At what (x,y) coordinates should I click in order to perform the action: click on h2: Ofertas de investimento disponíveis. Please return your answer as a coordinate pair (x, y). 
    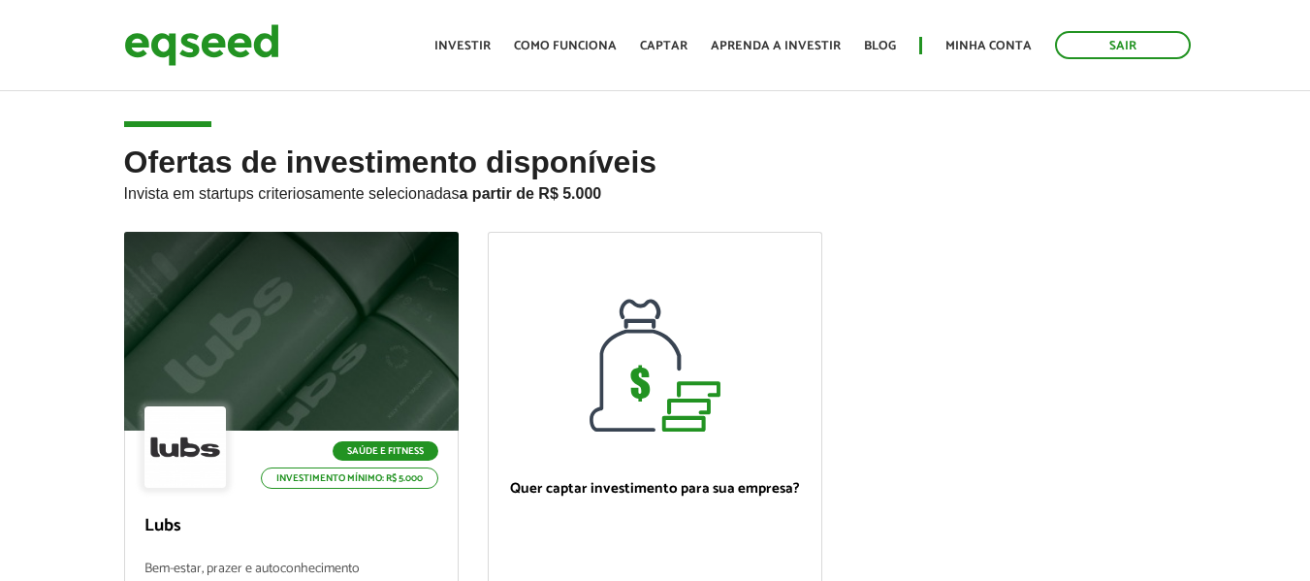
    Looking at the image, I should click on (655, 188).